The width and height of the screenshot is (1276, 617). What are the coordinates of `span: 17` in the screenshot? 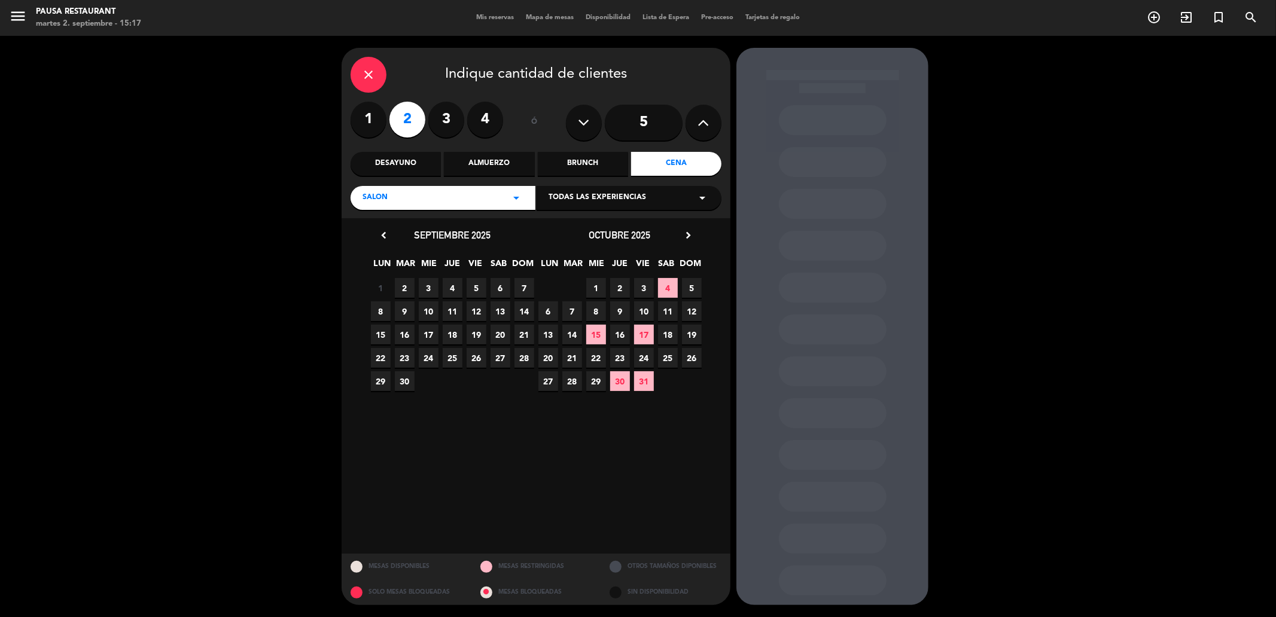 It's located at (643, 334).